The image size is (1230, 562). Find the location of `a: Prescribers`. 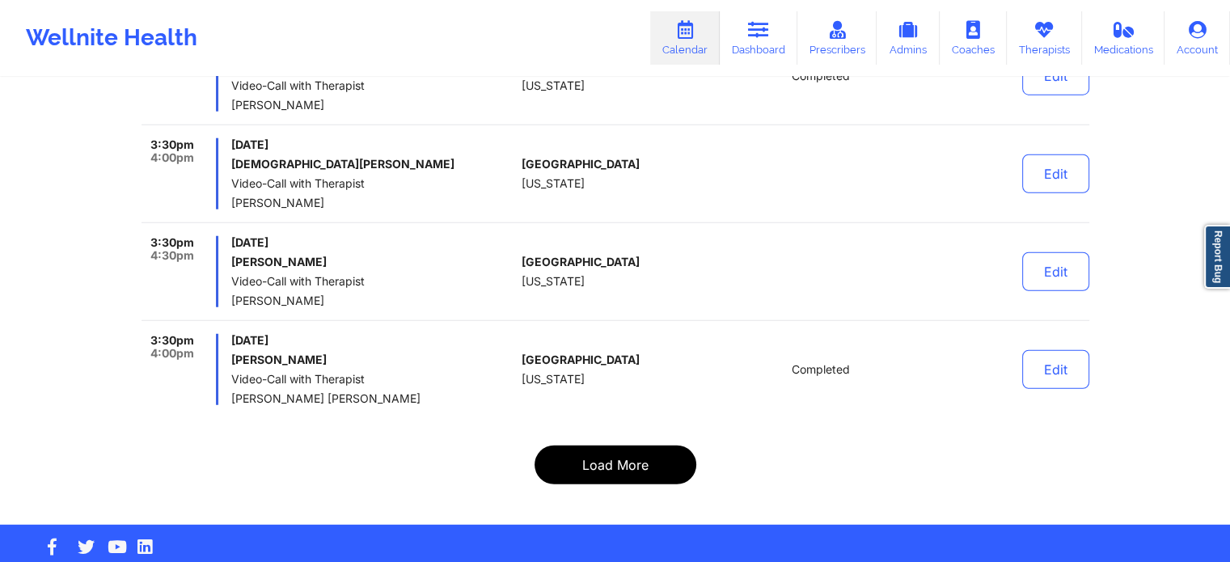

a: Prescribers is located at coordinates (837, 38).